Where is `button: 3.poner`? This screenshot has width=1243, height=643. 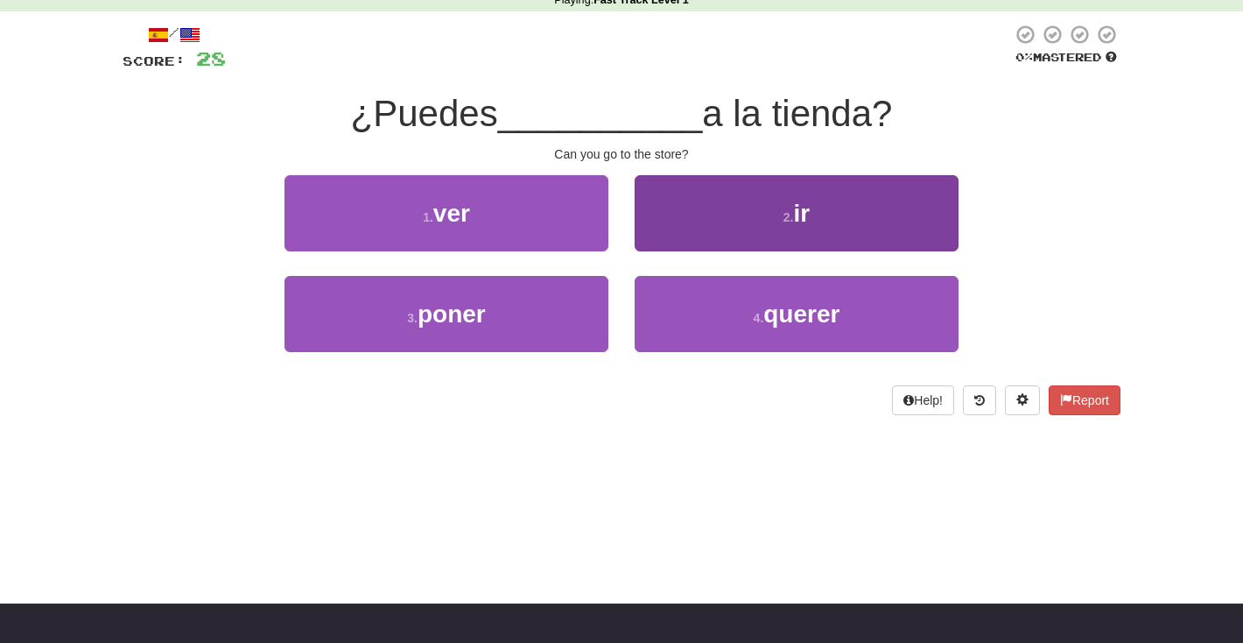 button: 3.poner is located at coordinates (446, 313).